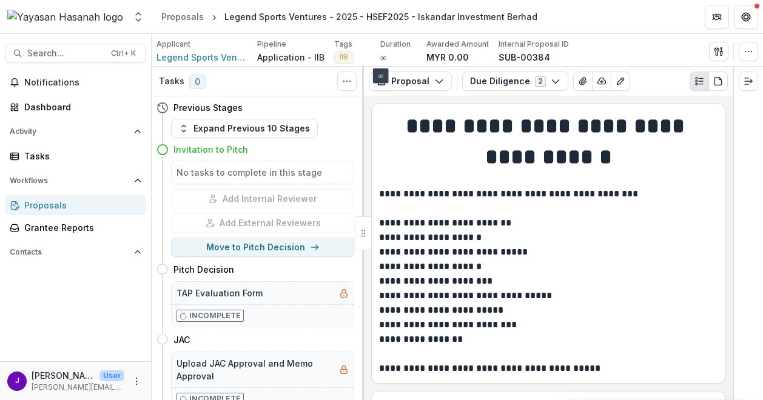  I want to click on button: Get Help, so click(746, 17).